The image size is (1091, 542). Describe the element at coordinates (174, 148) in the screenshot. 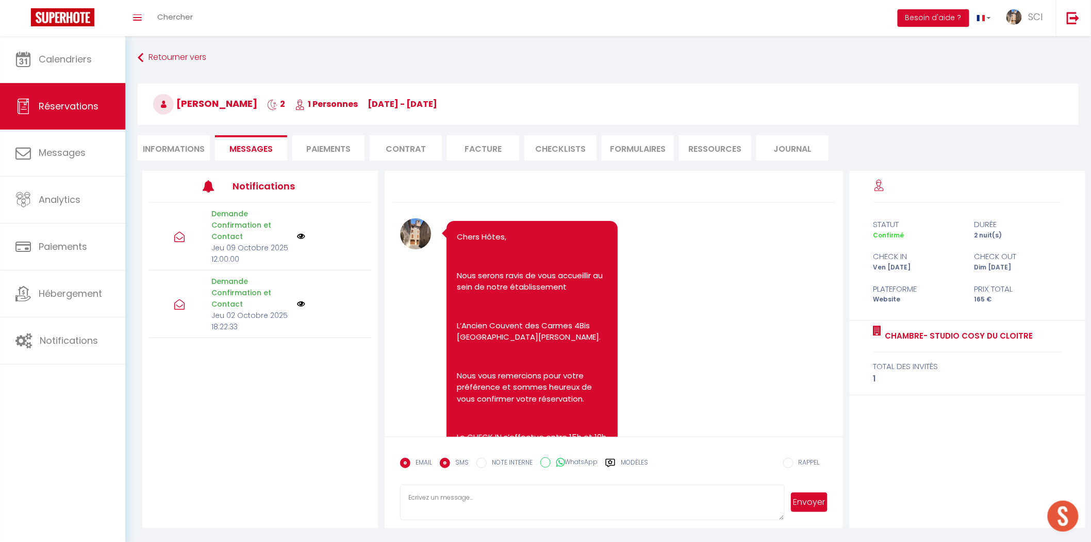

I see `li: Informations` at that location.